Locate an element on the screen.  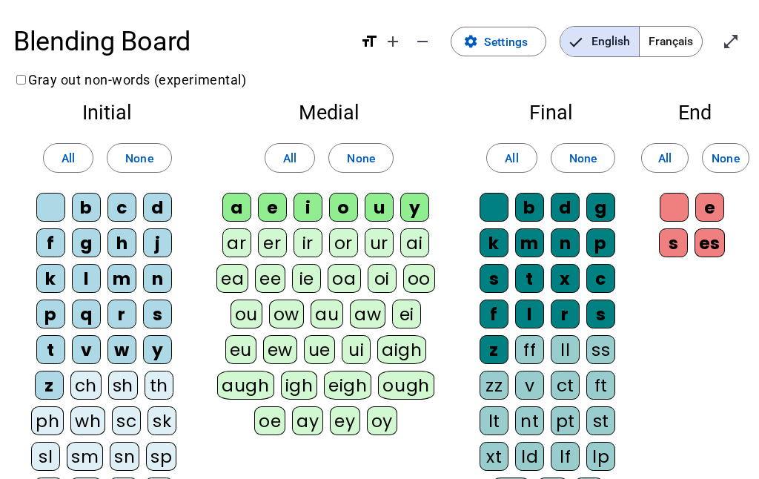
div: ew is located at coordinates (280, 349).